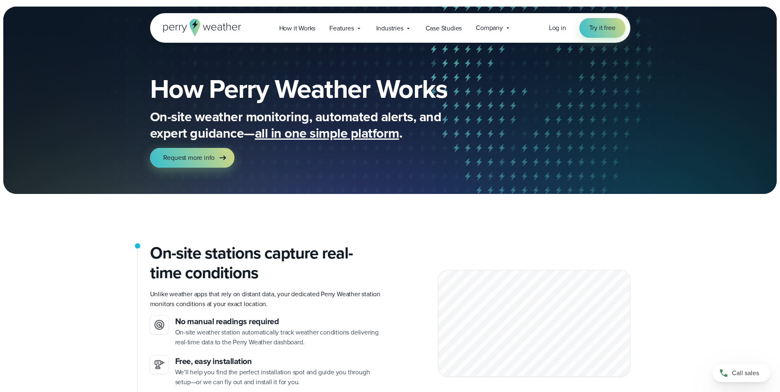  Describe the element at coordinates (602, 28) in the screenshot. I see `span: Try it free` at that location.